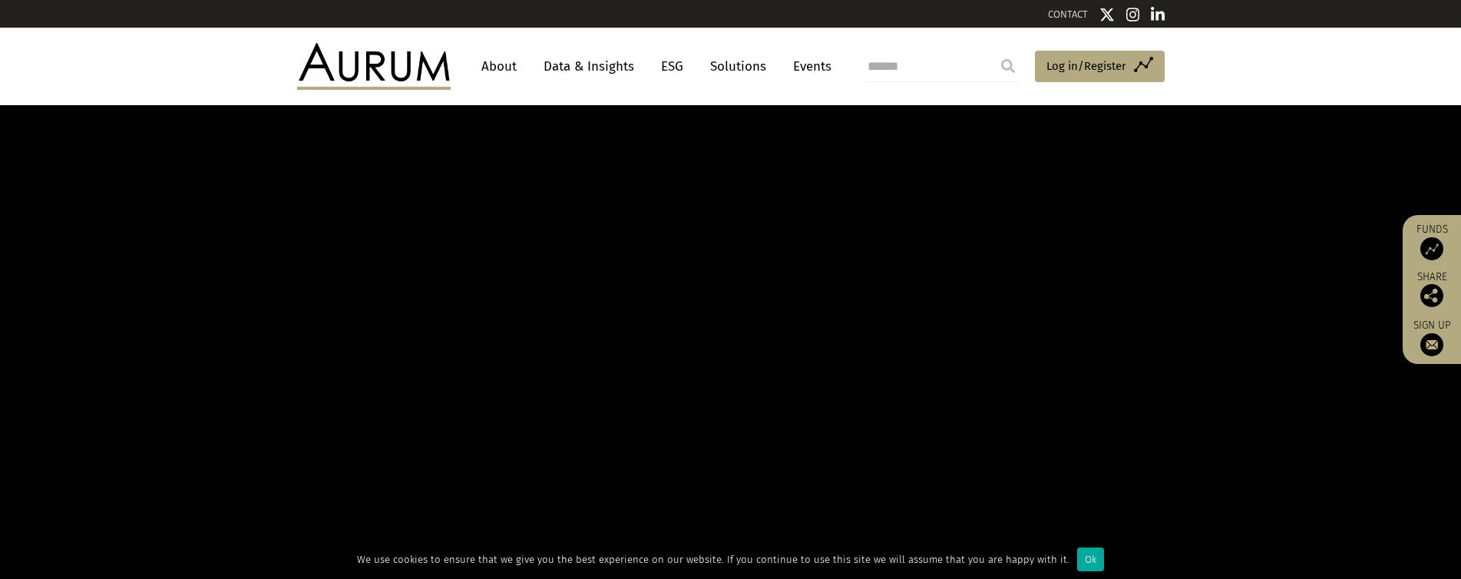  What do you see at coordinates (589, 66) in the screenshot?
I see `a: Data & Insights` at bounding box center [589, 66].